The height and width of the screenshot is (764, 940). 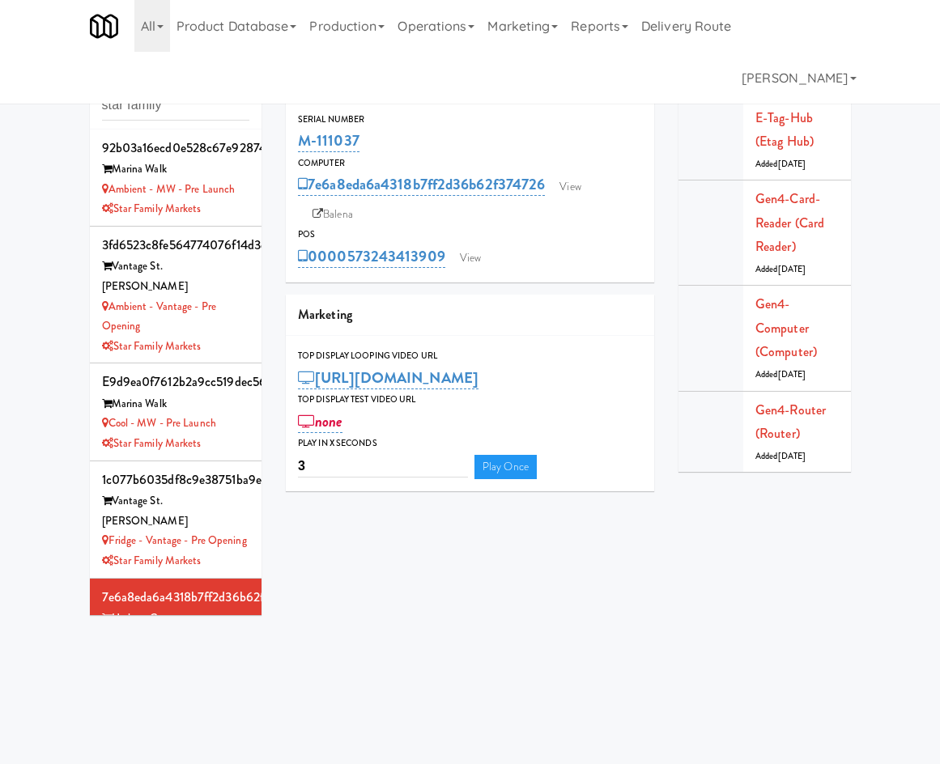 I want to click on div: POS, so click(x=470, y=235).